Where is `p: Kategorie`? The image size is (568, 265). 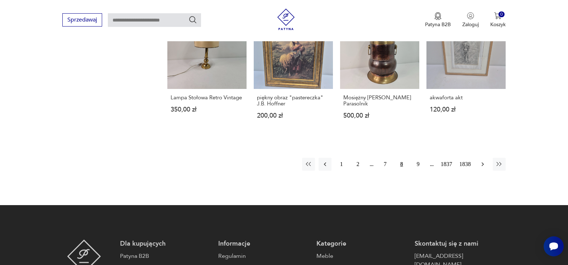 p: Kategorie is located at coordinates (362, 244).